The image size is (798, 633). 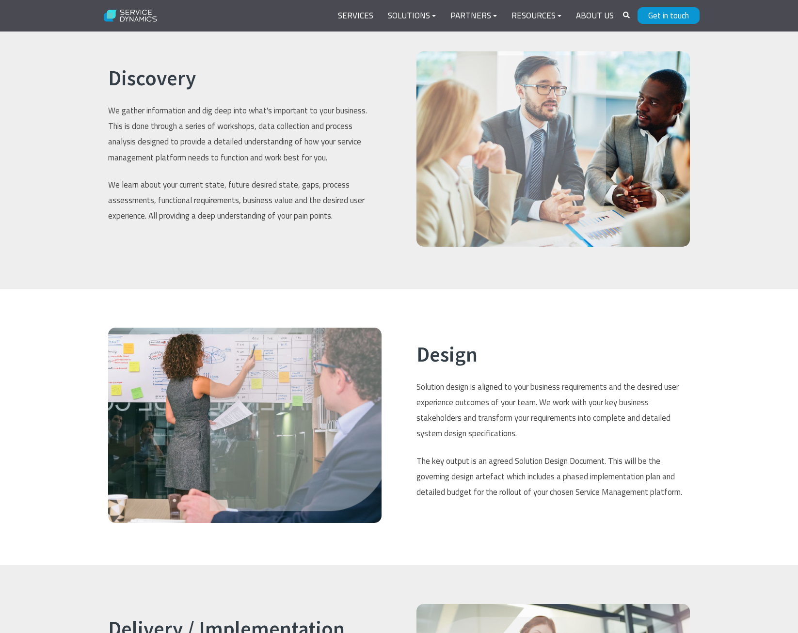 What do you see at coordinates (553, 149) in the screenshot?
I see `img: Professional services. IT Asset Discovery. CMDB` at bounding box center [553, 149].